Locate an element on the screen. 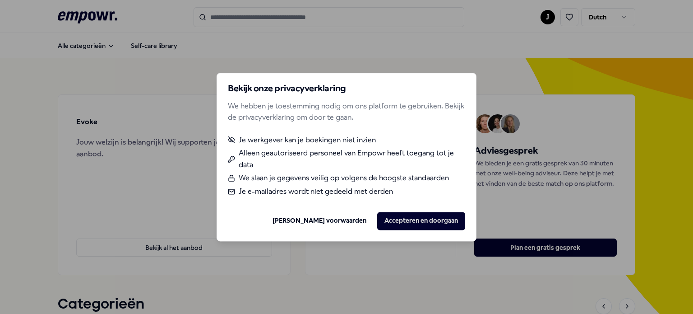 This screenshot has height=314, width=693. li: Je werkgever kan je boekingen niet inzien is located at coordinates (347, 140).